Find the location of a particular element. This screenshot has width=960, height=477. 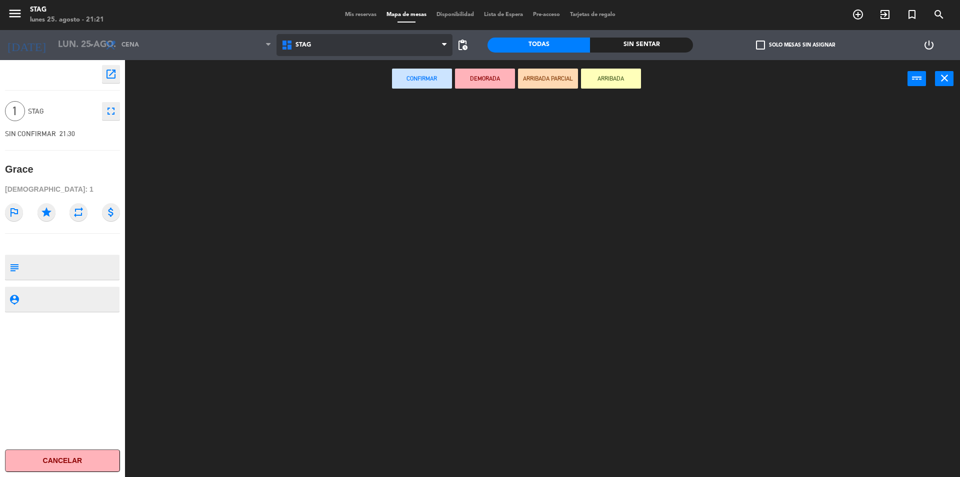

i: attach_money is located at coordinates (111, 212).